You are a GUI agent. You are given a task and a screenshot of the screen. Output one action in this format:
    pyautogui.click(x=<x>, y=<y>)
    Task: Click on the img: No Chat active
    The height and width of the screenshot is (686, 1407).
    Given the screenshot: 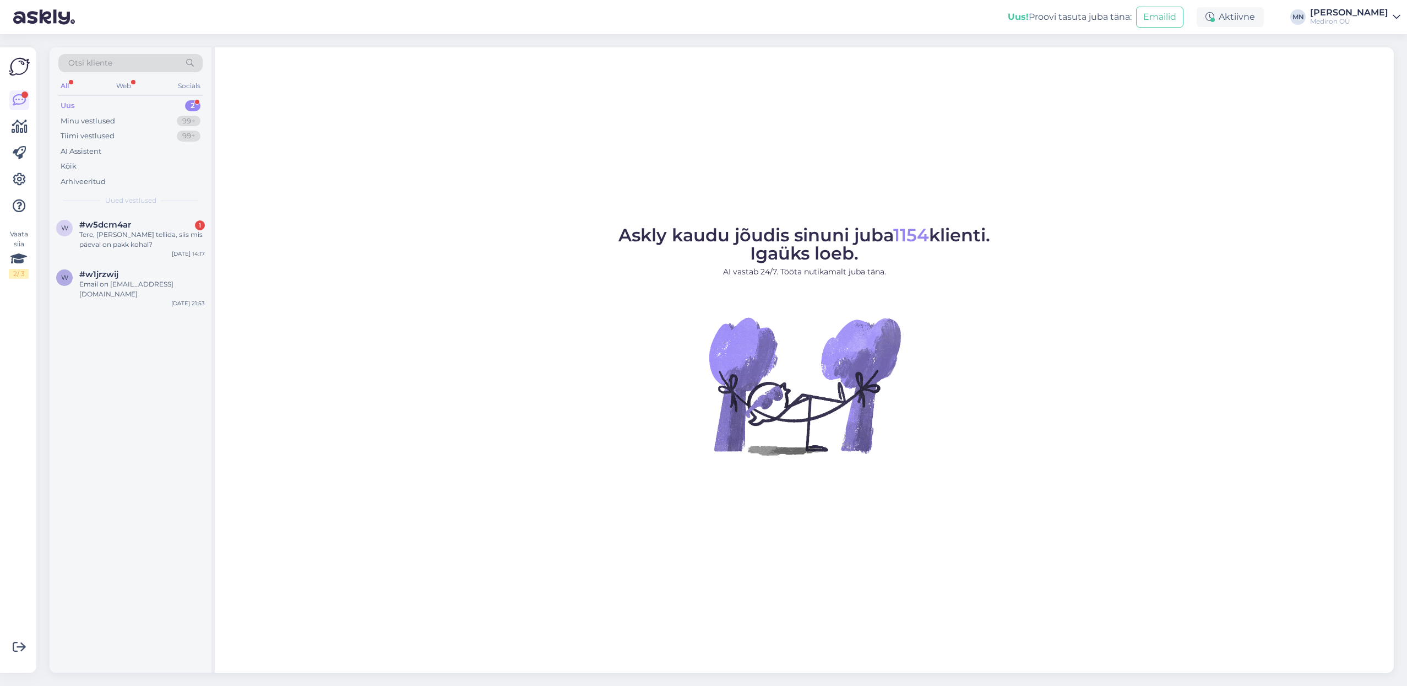 What is the action you would take?
    pyautogui.click(x=805, y=385)
    